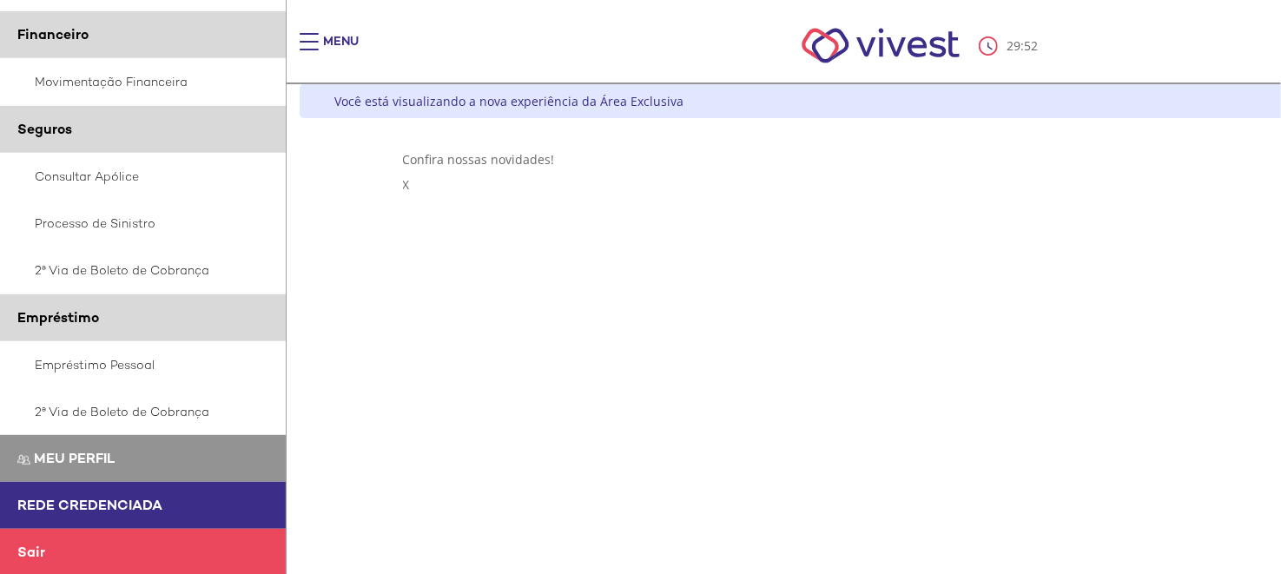 This screenshot has height=574, width=1281. Describe the element at coordinates (58, 317) in the screenshot. I see `span: Empréstimo` at that location.